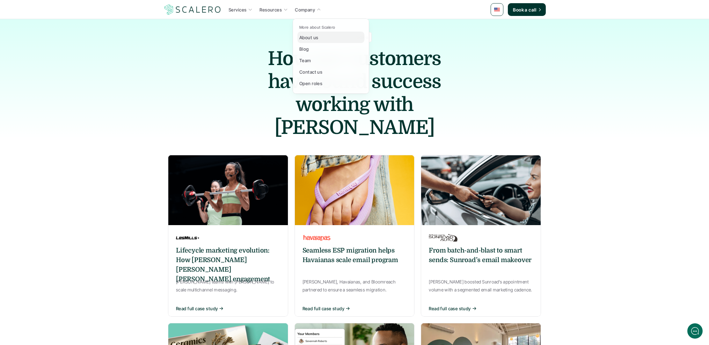  I want to click on p: Contact us, so click(311, 72).